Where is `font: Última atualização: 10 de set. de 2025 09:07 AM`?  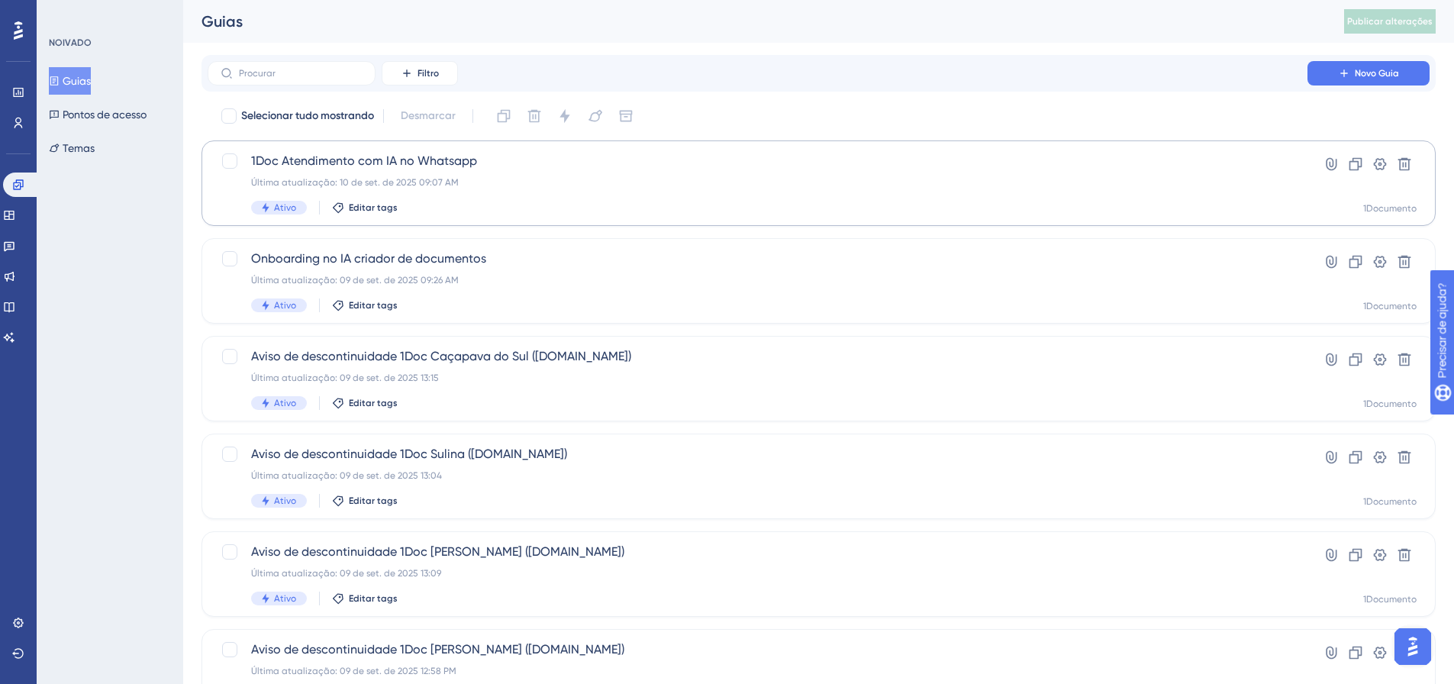 font: Última atualização: 10 de set. de 2025 09:07 AM is located at coordinates (355, 182).